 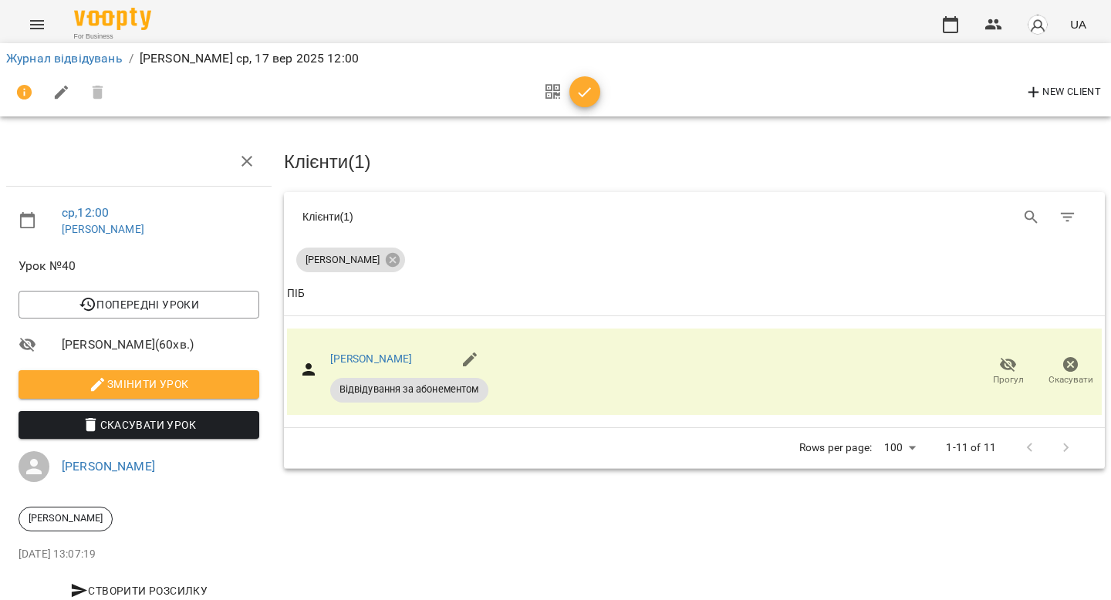 I want to click on span: Попередні уроки, so click(x=139, y=305).